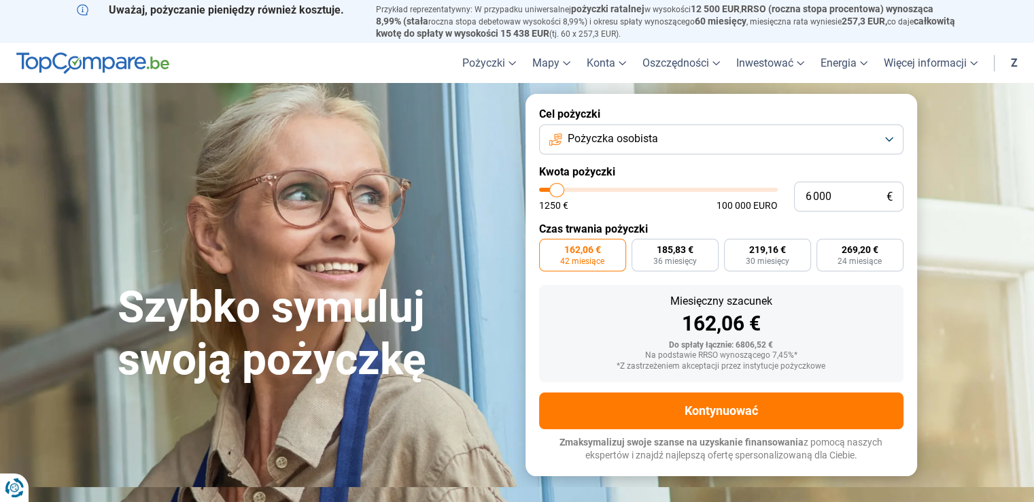  I want to click on font: Do spłaty łącznie: 6806,52 €, so click(721, 345).